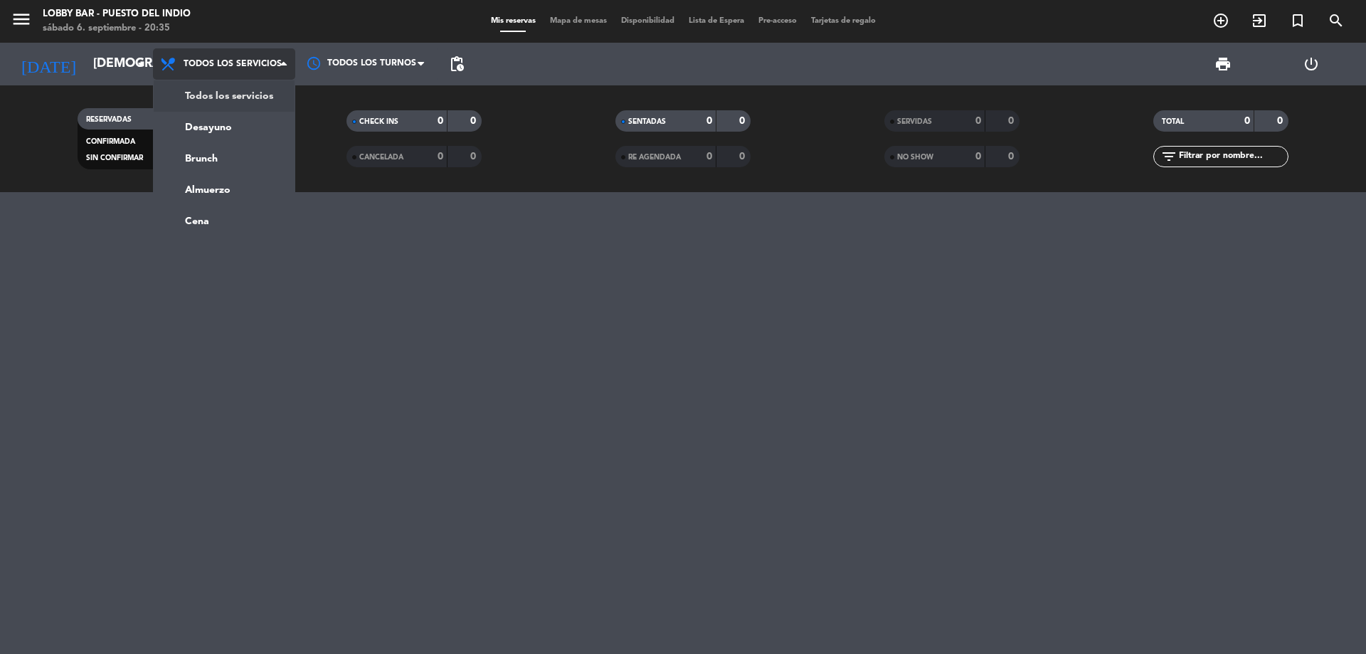 The width and height of the screenshot is (1366, 654). I want to click on span: RESERVADAS, so click(109, 120).